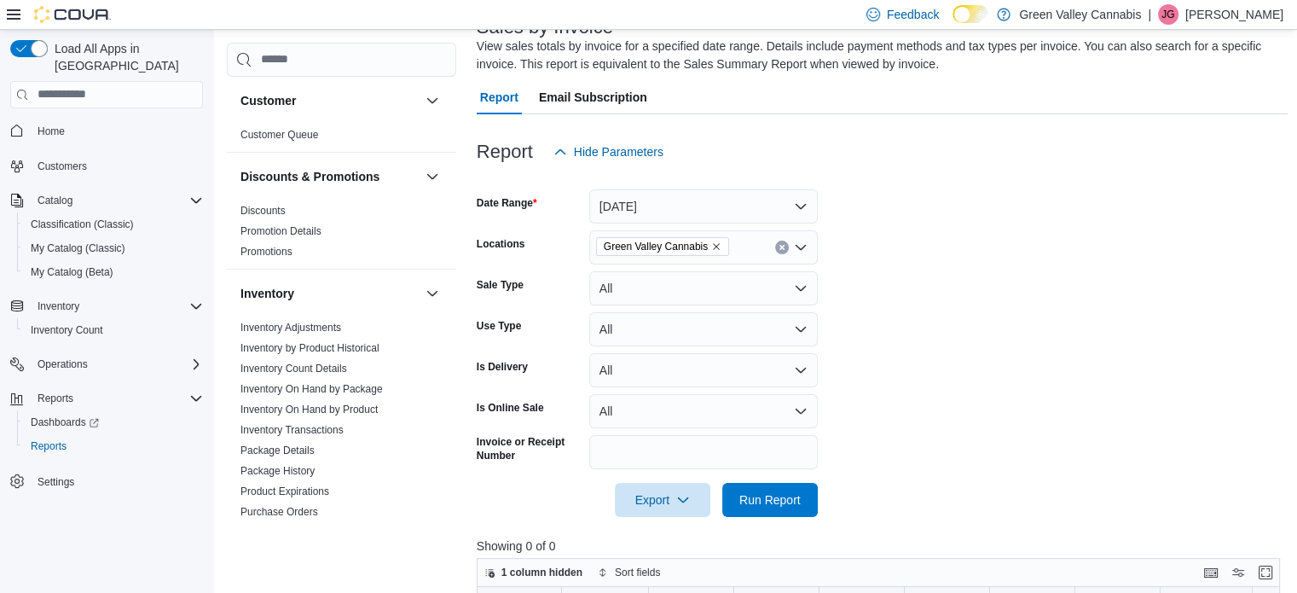 This screenshot has height=593, width=1297. Describe the element at coordinates (530, 449) in the screenshot. I see `label: Invoice or Receipt Number` at that location.